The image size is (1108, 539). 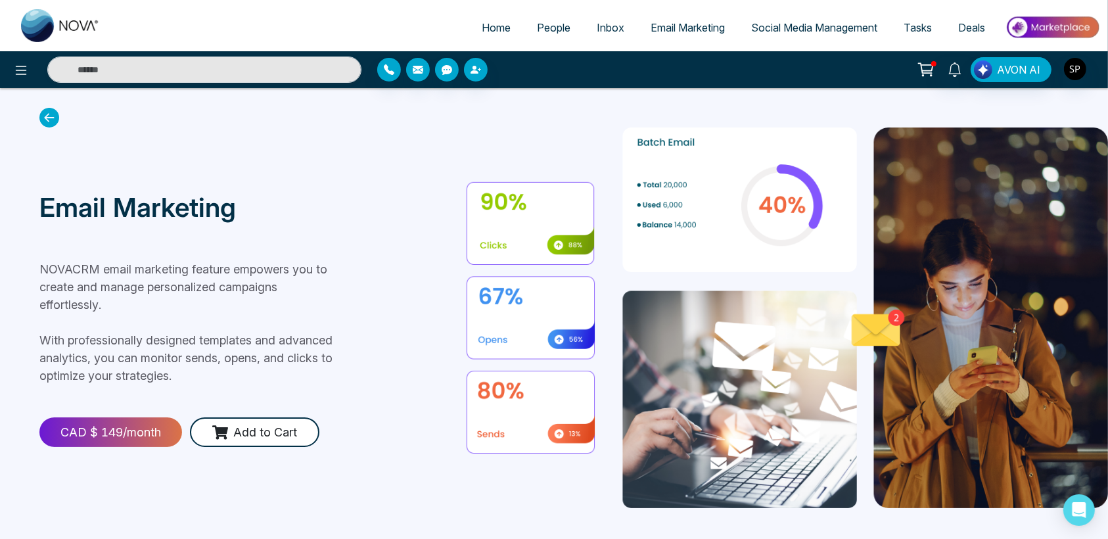 I want to click on span: Home, so click(x=496, y=28).